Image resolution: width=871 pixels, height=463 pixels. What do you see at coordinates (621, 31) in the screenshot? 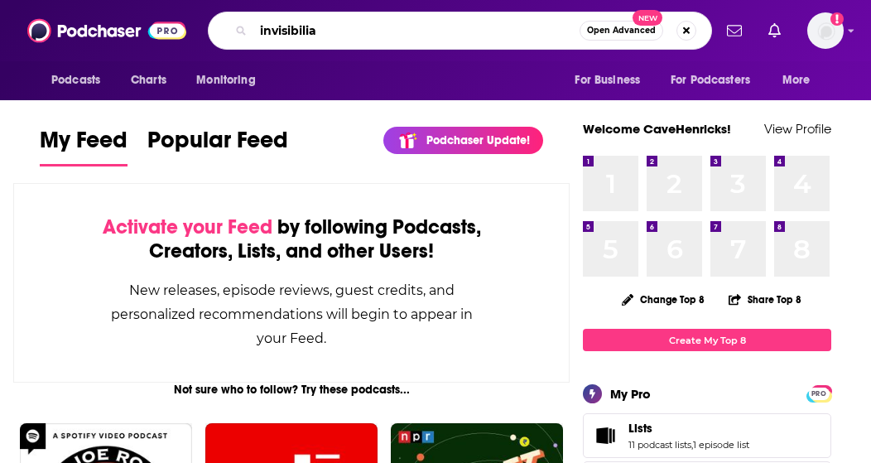
I see `button: Open AdvancedNew` at bounding box center [621, 31].